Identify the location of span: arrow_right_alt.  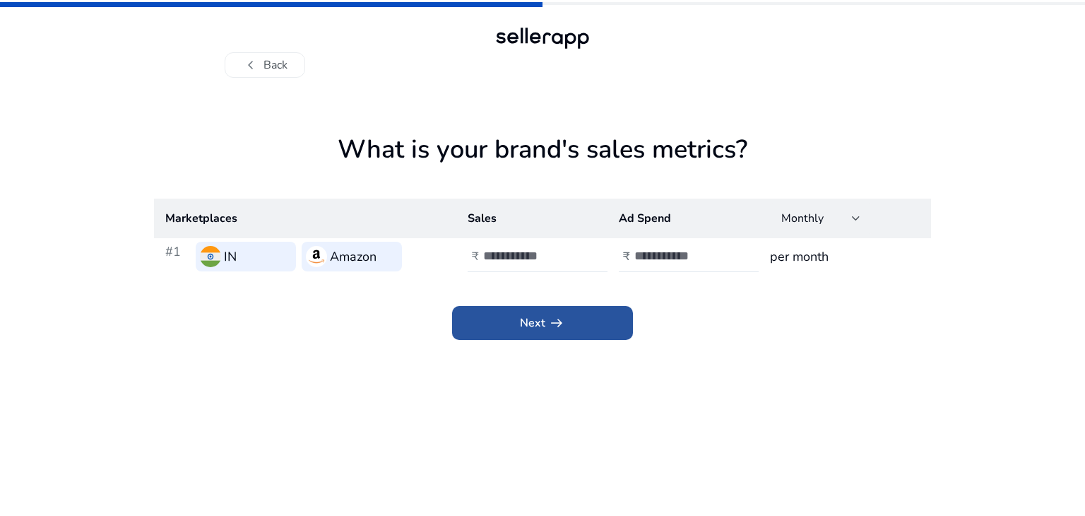
(557, 323).